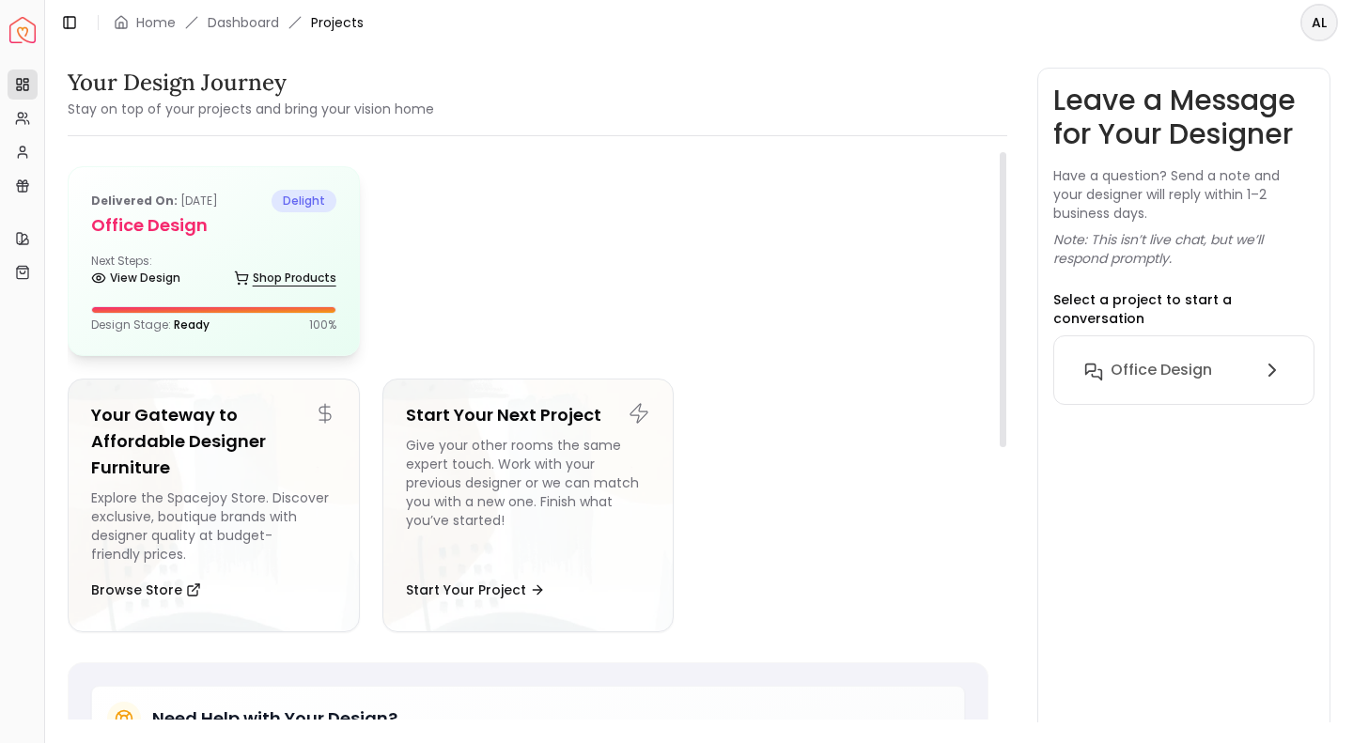 The height and width of the screenshot is (743, 1353). What do you see at coordinates (156, 23) in the screenshot?
I see `a: Home` at bounding box center [156, 23].